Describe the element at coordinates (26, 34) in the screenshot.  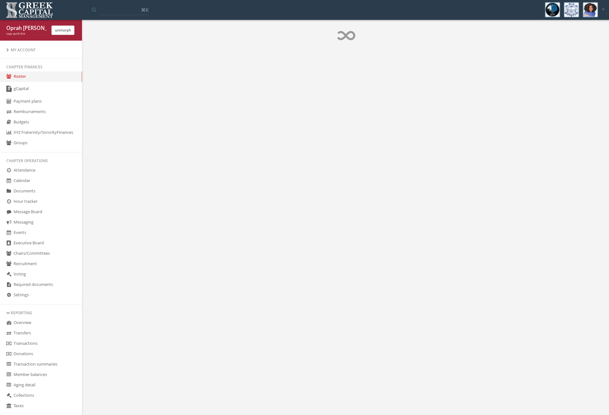
I see `div: copy quick link` at that location.